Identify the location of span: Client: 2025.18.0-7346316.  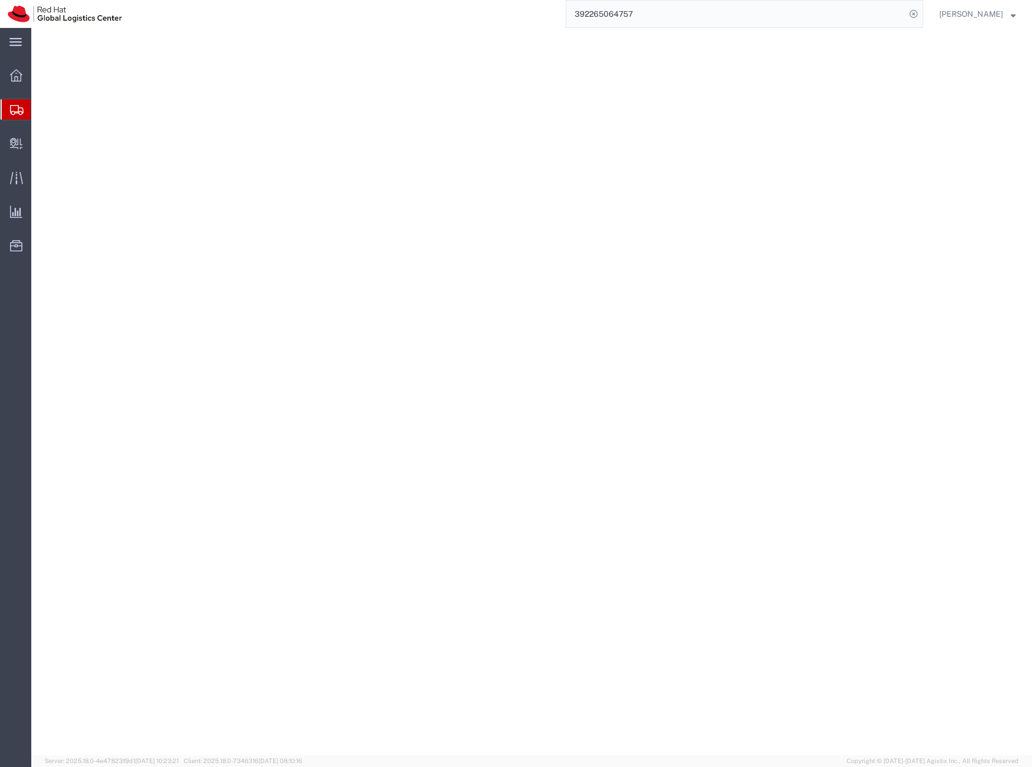
(243, 761).